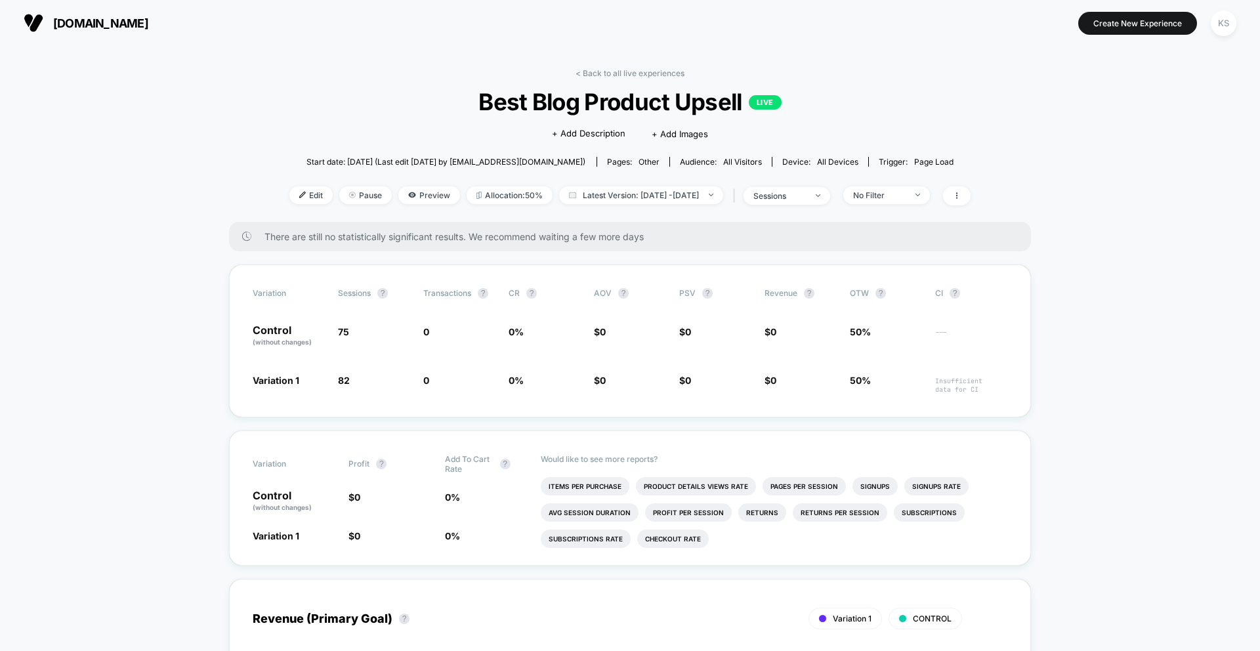 This screenshot has width=1260, height=651. Describe the element at coordinates (971, 385) in the screenshot. I see `span: Insufficient data for CI` at that location.